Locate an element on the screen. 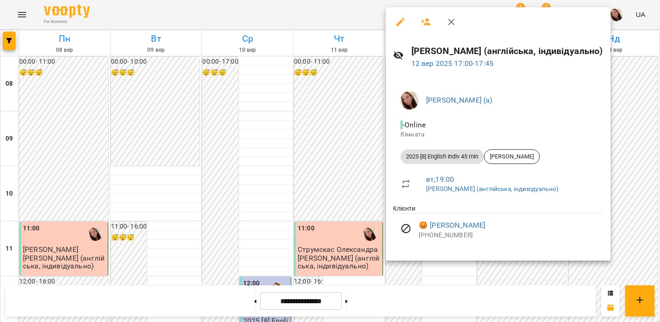 The image size is (660, 322). span: 2025 [8] English Indiv 45 min is located at coordinates (442, 157).